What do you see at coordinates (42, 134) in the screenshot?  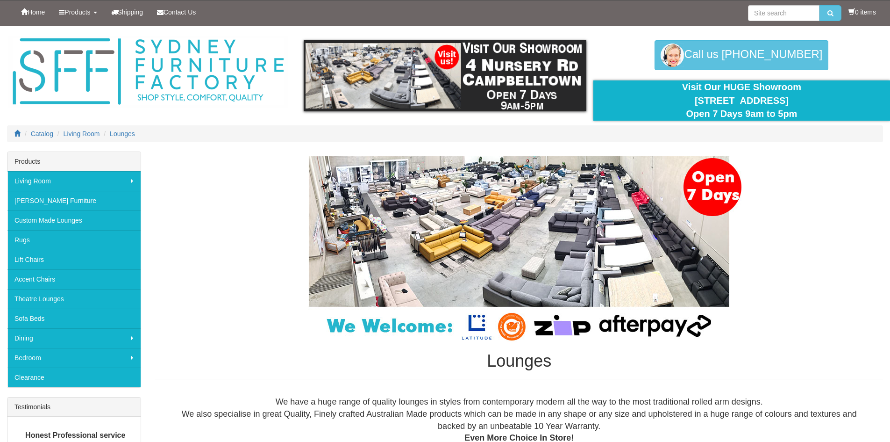 I see `a: Catalog` at bounding box center [42, 134].